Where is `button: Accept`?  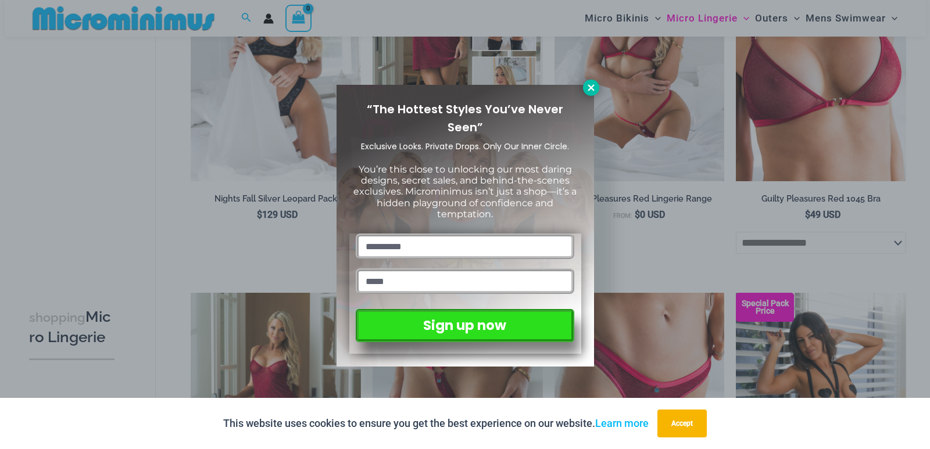
button: Accept is located at coordinates (682, 424).